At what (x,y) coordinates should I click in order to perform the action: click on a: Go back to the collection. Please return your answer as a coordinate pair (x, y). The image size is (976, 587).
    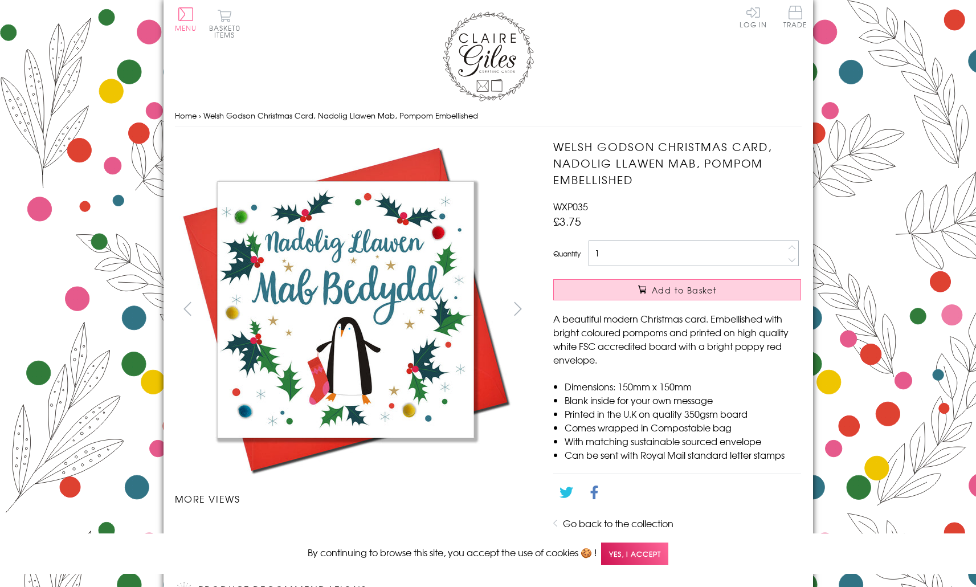
    Looking at the image, I should click on (618, 523).